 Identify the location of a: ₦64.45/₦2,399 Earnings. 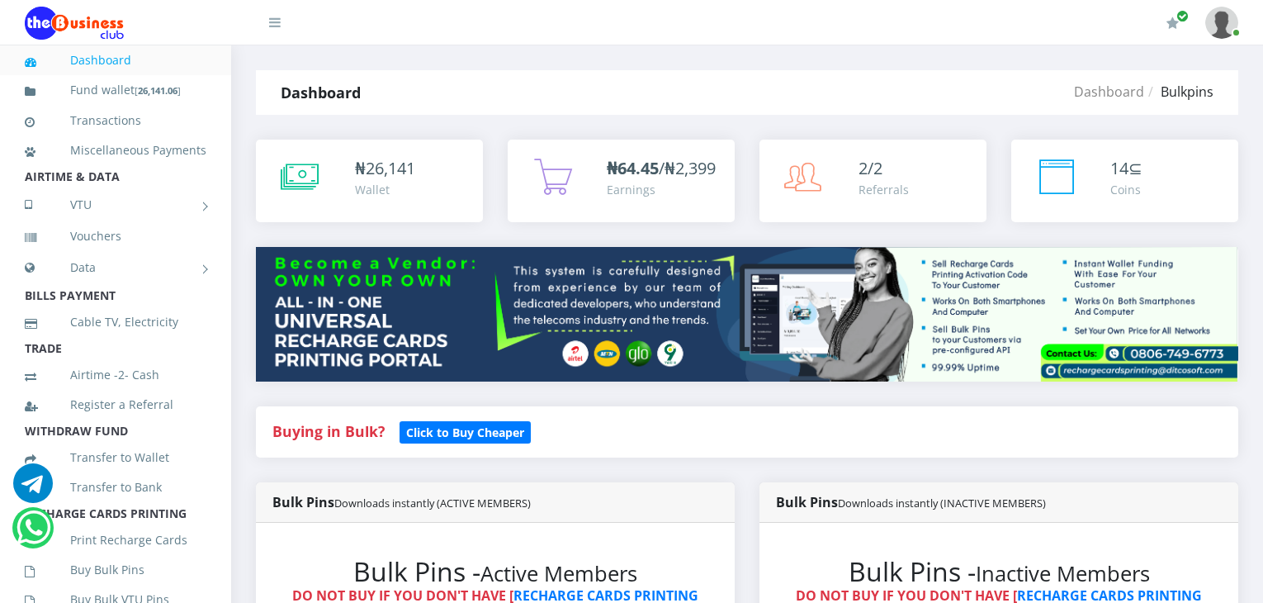
(621, 181).